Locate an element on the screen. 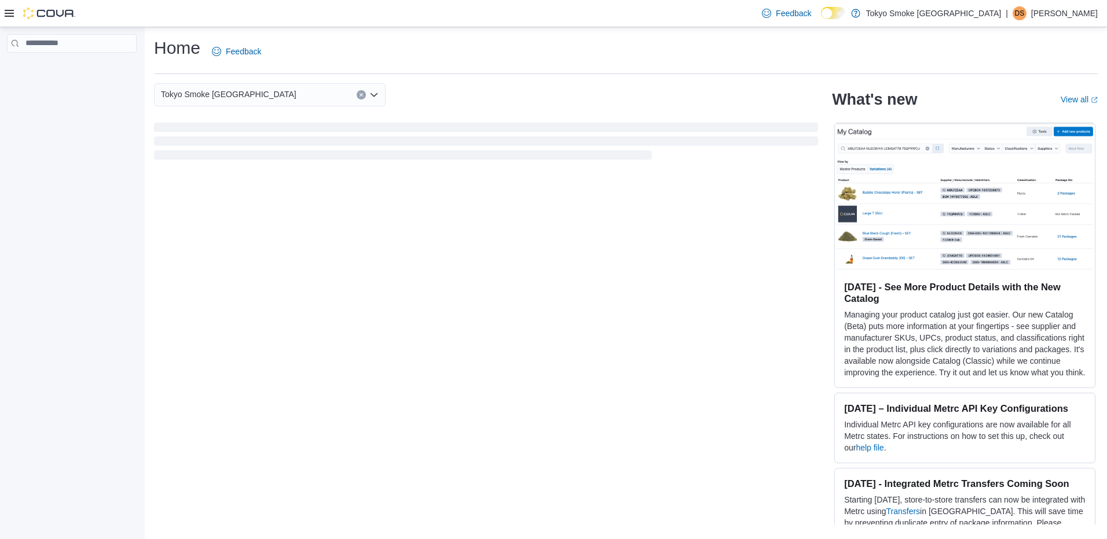  h2: What's new is located at coordinates (874, 100).